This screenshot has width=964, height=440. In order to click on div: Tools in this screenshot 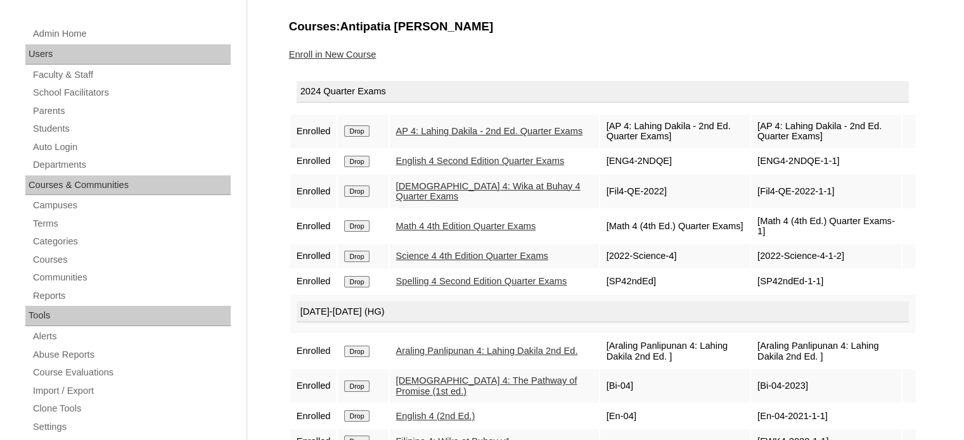, I will do `click(128, 316)`.